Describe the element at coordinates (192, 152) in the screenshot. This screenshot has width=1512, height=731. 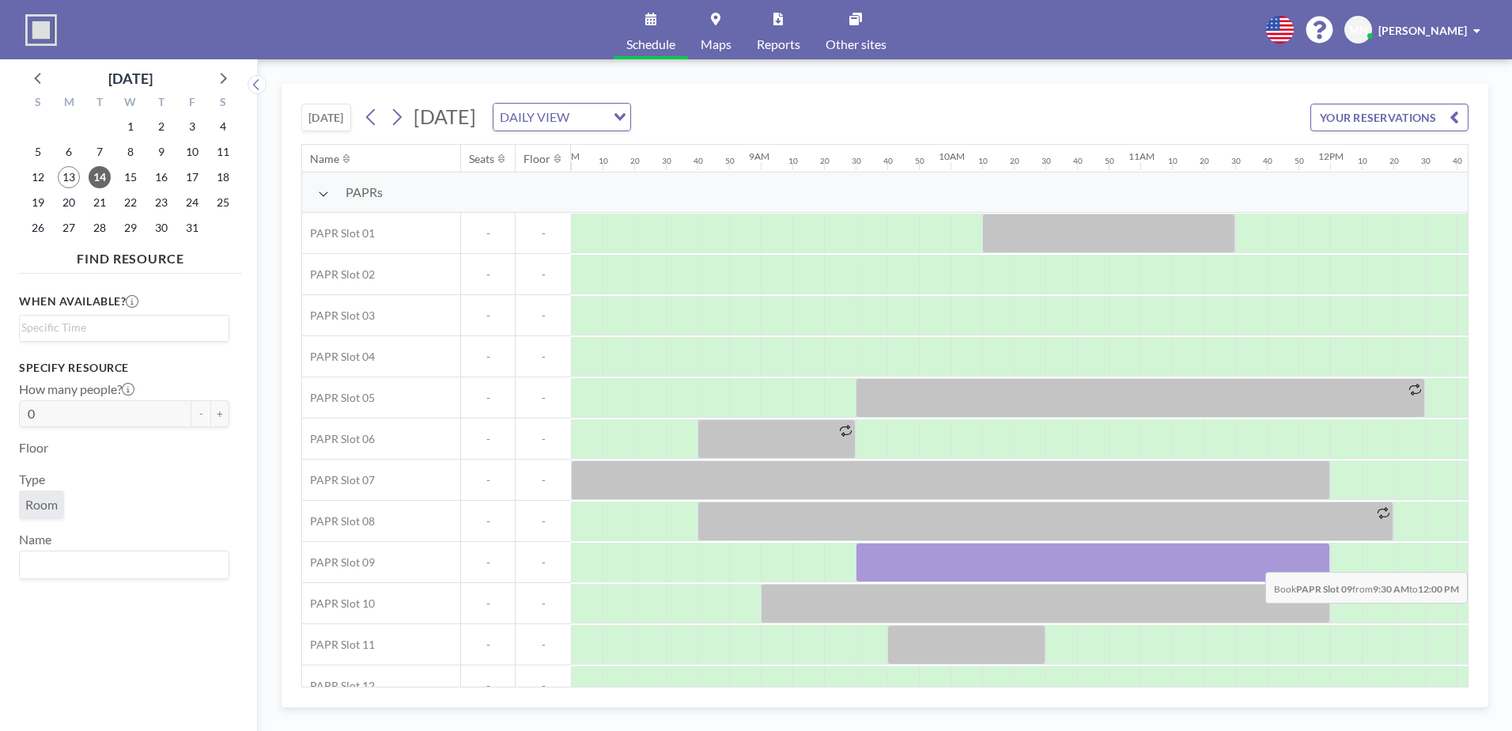
I see `span: Friday, October 10, 2025` at that location.